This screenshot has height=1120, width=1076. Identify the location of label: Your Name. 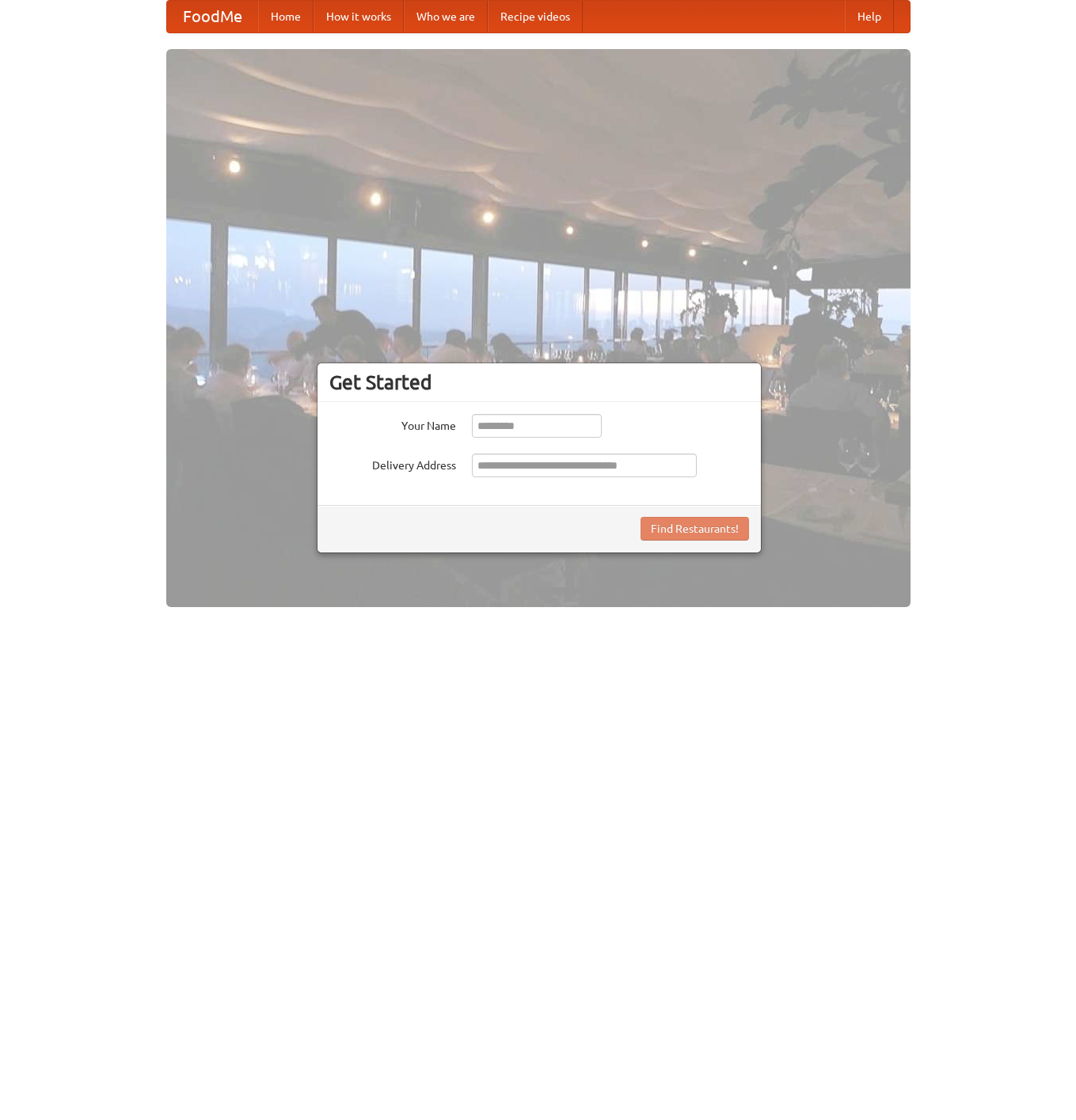
(392, 424).